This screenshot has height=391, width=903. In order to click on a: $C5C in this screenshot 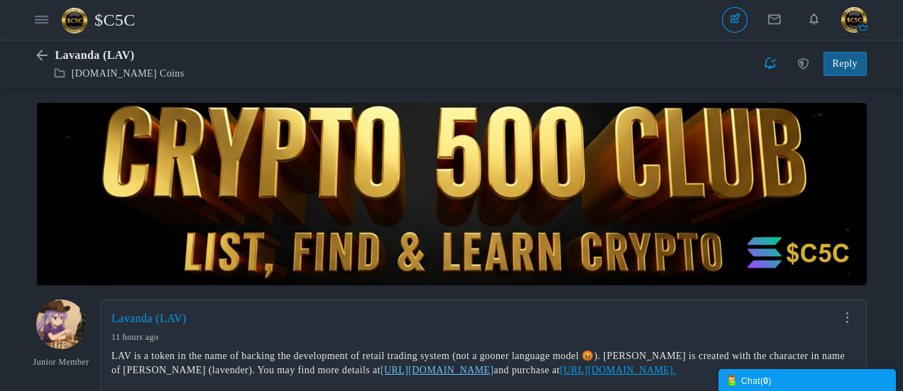, I will do `click(104, 20)`.